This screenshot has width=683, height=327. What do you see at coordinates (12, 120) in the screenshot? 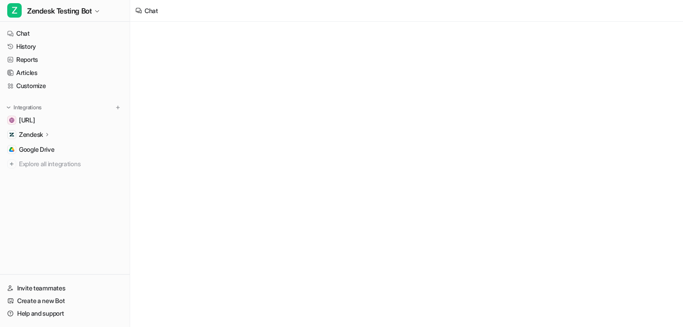
I see `img: www.eesel.ai` at bounding box center [12, 120].